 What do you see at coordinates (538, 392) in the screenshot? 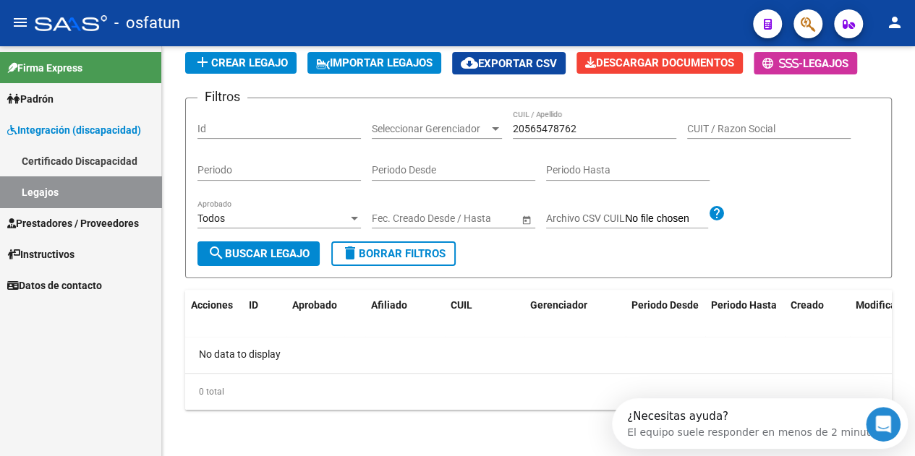
I see `div: 0 total` at bounding box center [538, 392].